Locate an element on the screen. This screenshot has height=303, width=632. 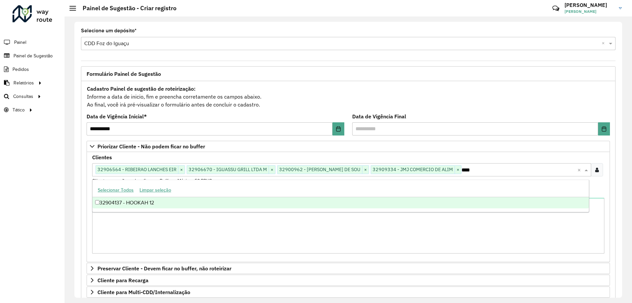
span: Priorizar Cliente - Não podem ficar no buffer is located at coordinates (151, 146).